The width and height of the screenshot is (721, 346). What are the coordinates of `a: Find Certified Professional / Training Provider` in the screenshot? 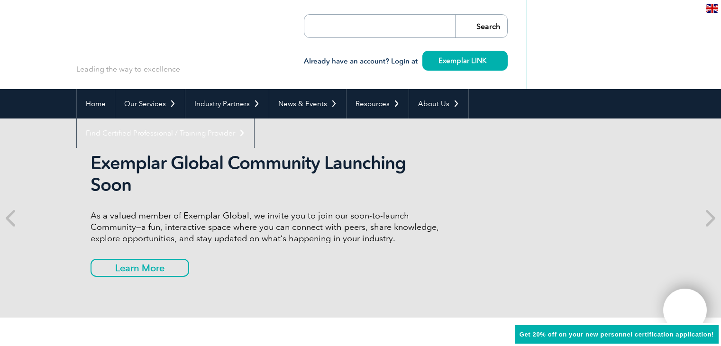 It's located at (165, 133).